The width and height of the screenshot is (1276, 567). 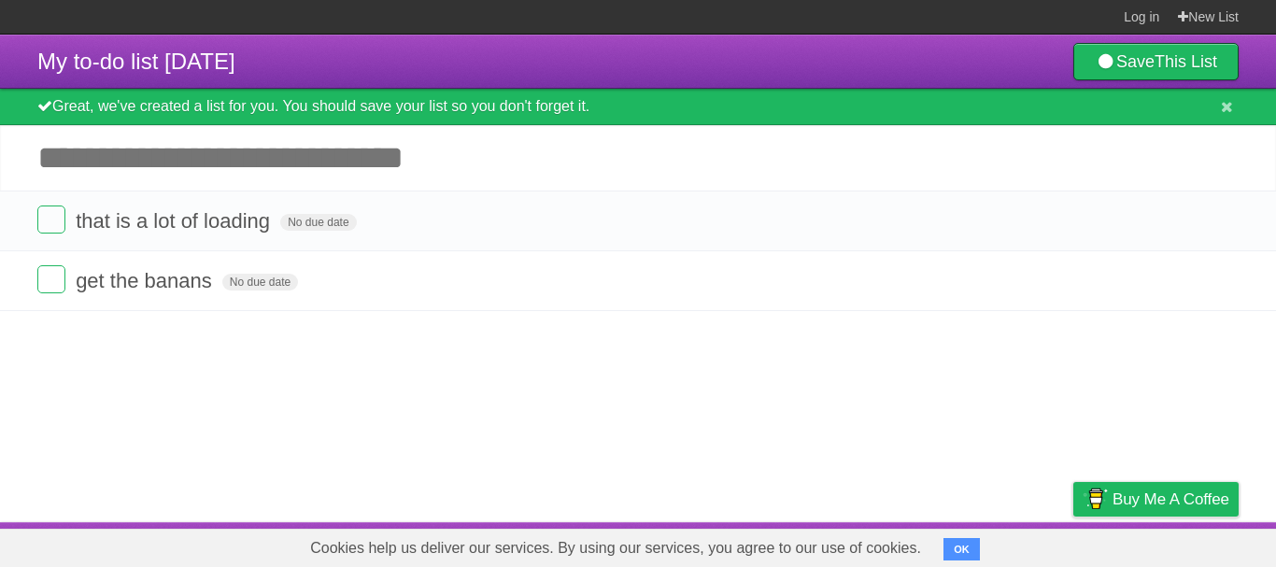 What do you see at coordinates (1156, 499) in the screenshot?
I see `a: Buy me a coffee` at bounding box center [1156, 499].